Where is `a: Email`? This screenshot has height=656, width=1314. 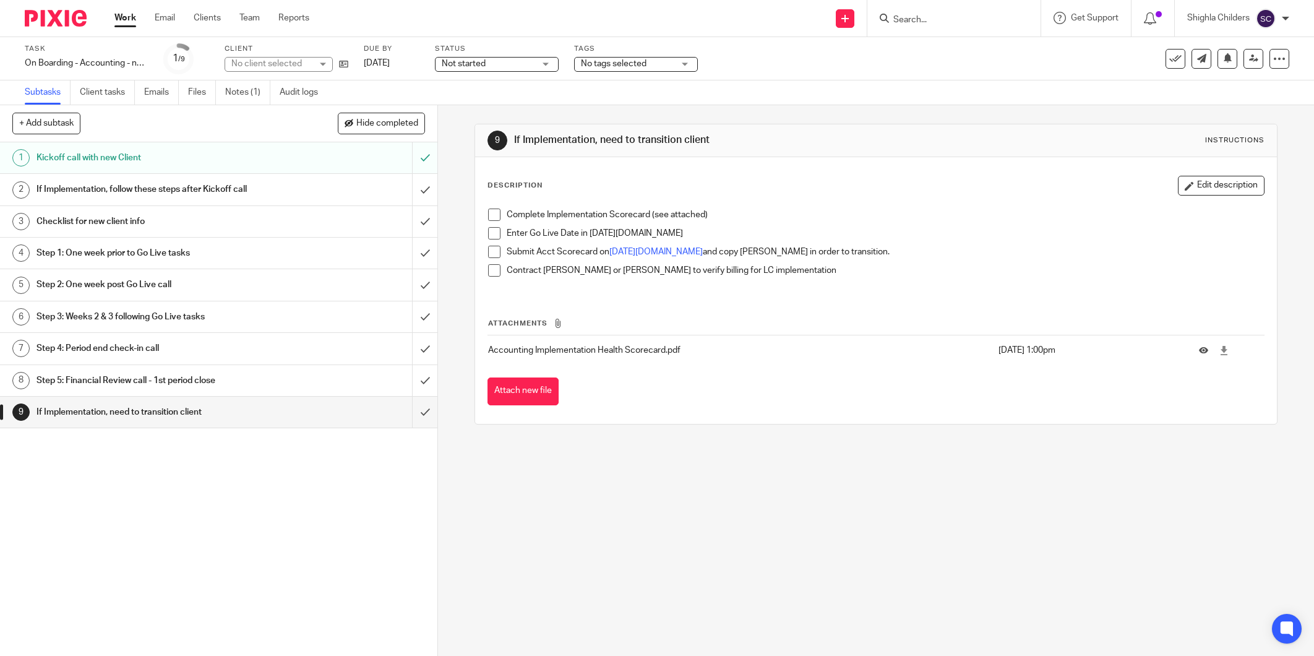 a: Email is located at coordinates (165, 18).